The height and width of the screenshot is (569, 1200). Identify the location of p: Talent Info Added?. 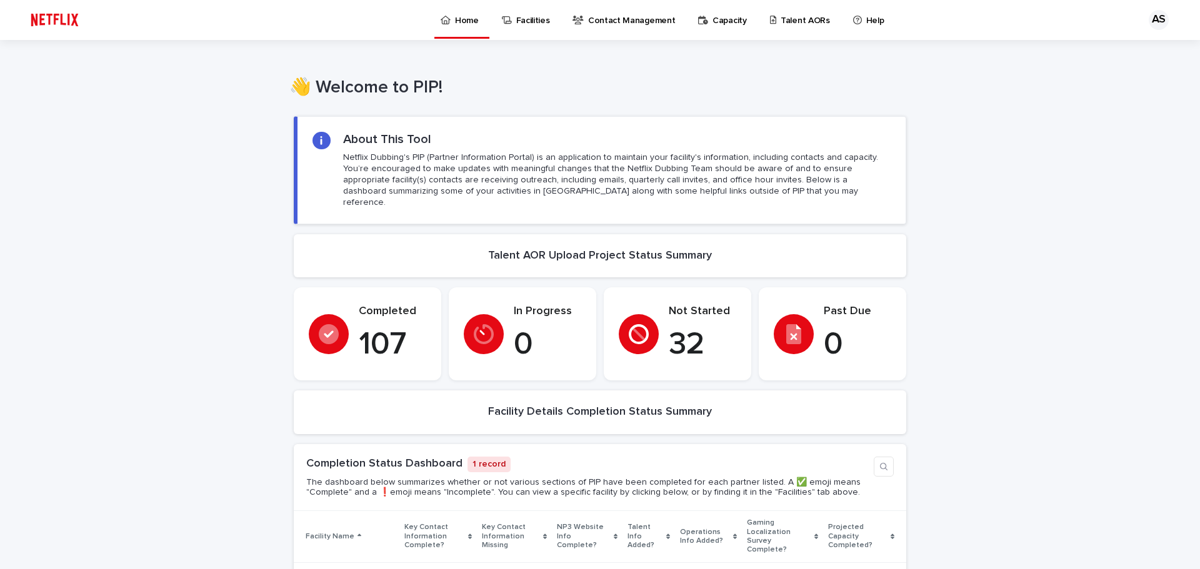
(645, 536).